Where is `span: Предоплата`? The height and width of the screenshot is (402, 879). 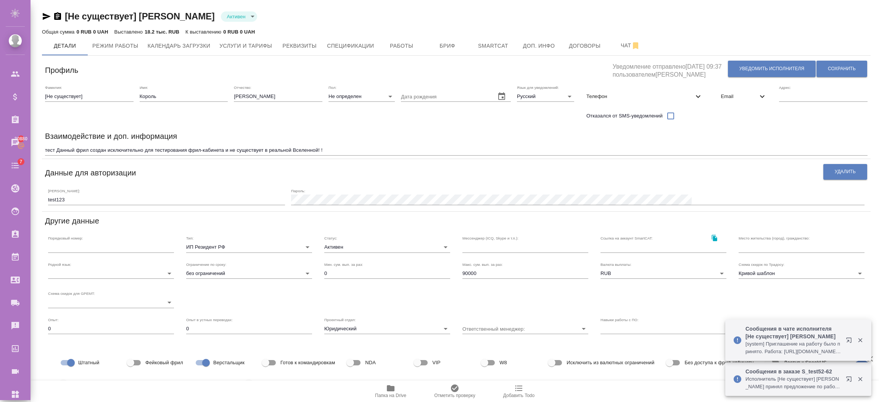
span: Предоплата is located at coordinates (278, 383).